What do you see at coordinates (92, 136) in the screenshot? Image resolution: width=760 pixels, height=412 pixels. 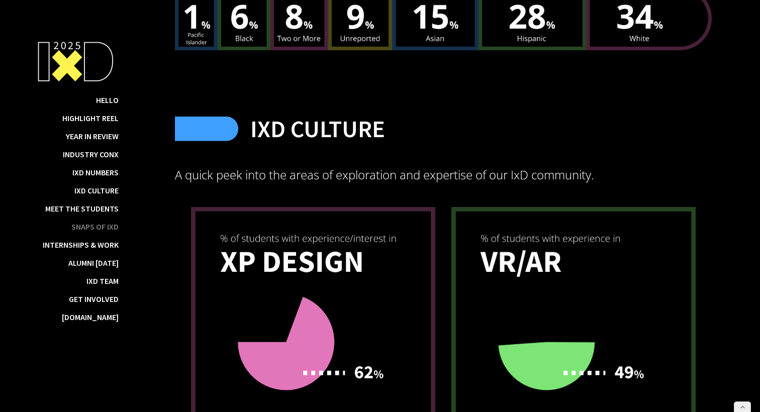 I see `a: Year in Review` at bounding box center [92, 136].